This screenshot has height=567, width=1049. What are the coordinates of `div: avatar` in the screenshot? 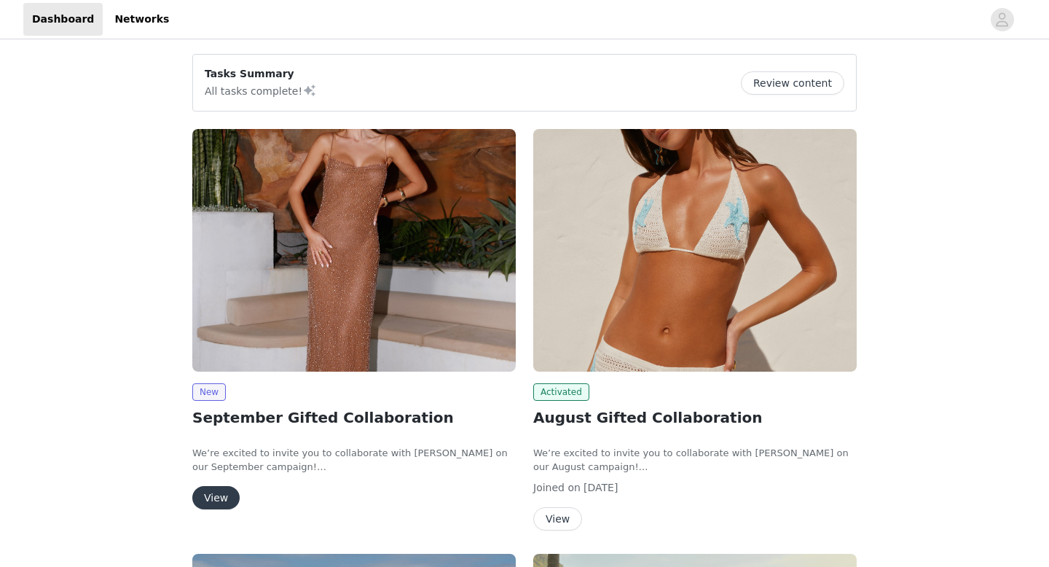 It's located at (1002, 20).